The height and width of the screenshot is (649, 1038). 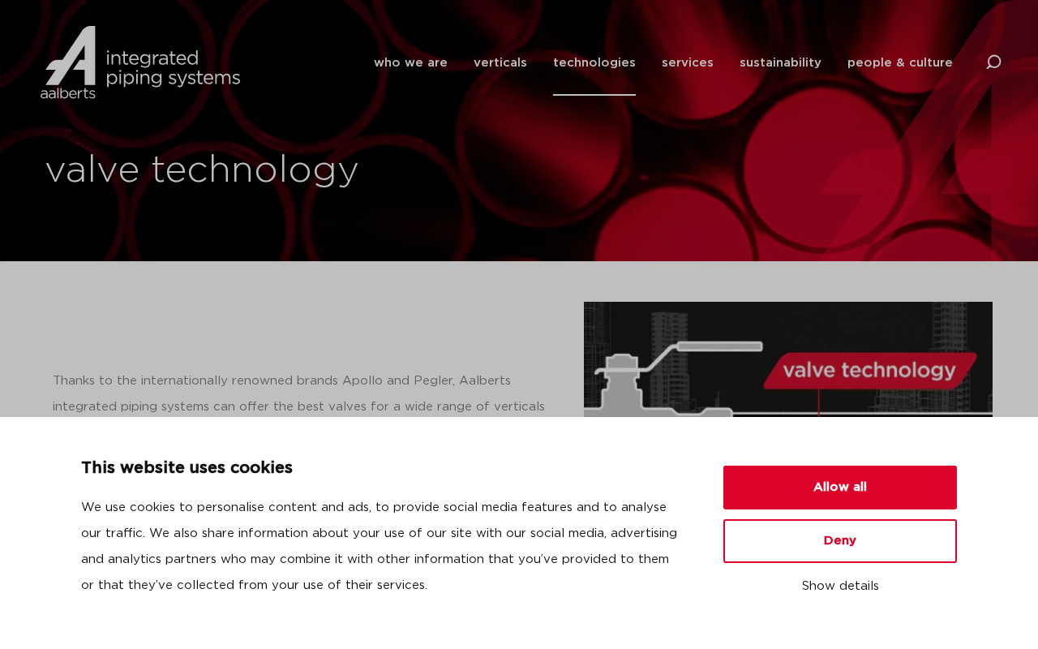 What do you see at coordinates (664, 62) in the screenshot?
I see `nav: Menu` at bounding box center [664, 62].